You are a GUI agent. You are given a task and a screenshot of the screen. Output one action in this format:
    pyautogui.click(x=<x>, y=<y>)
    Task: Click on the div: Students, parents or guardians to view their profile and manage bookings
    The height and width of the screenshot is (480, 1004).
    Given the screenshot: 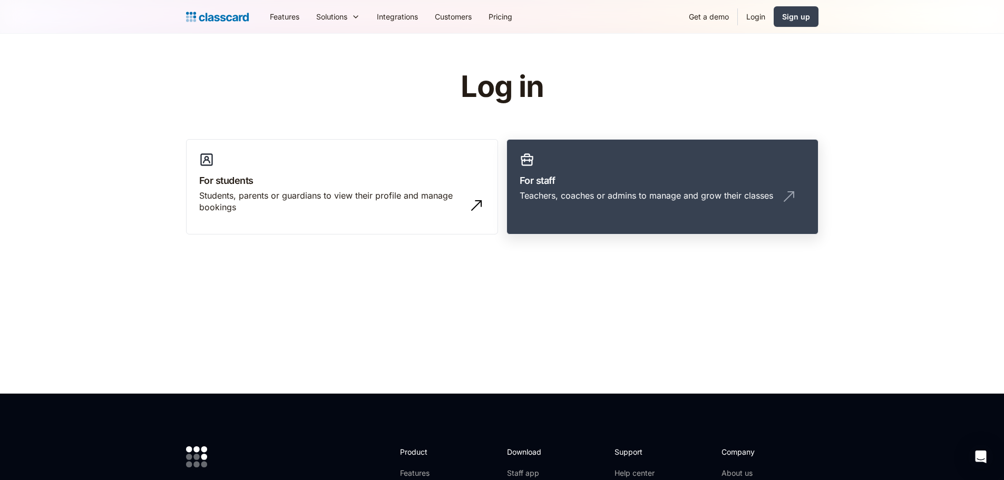 What is the action you would take?
    pyautogui.click(x=331, y=201)
    